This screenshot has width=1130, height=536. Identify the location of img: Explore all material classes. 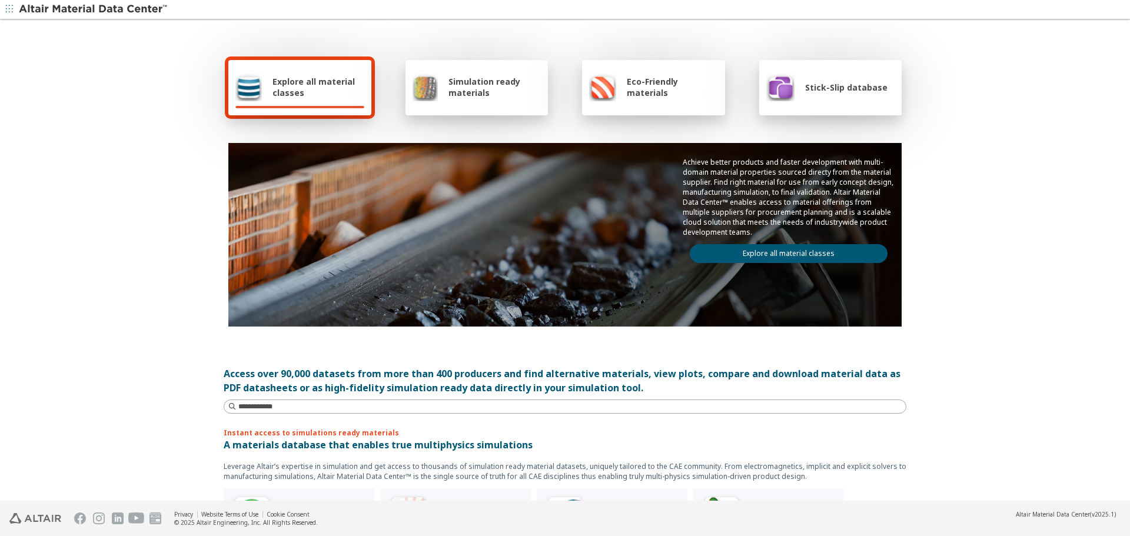
(248, 87).